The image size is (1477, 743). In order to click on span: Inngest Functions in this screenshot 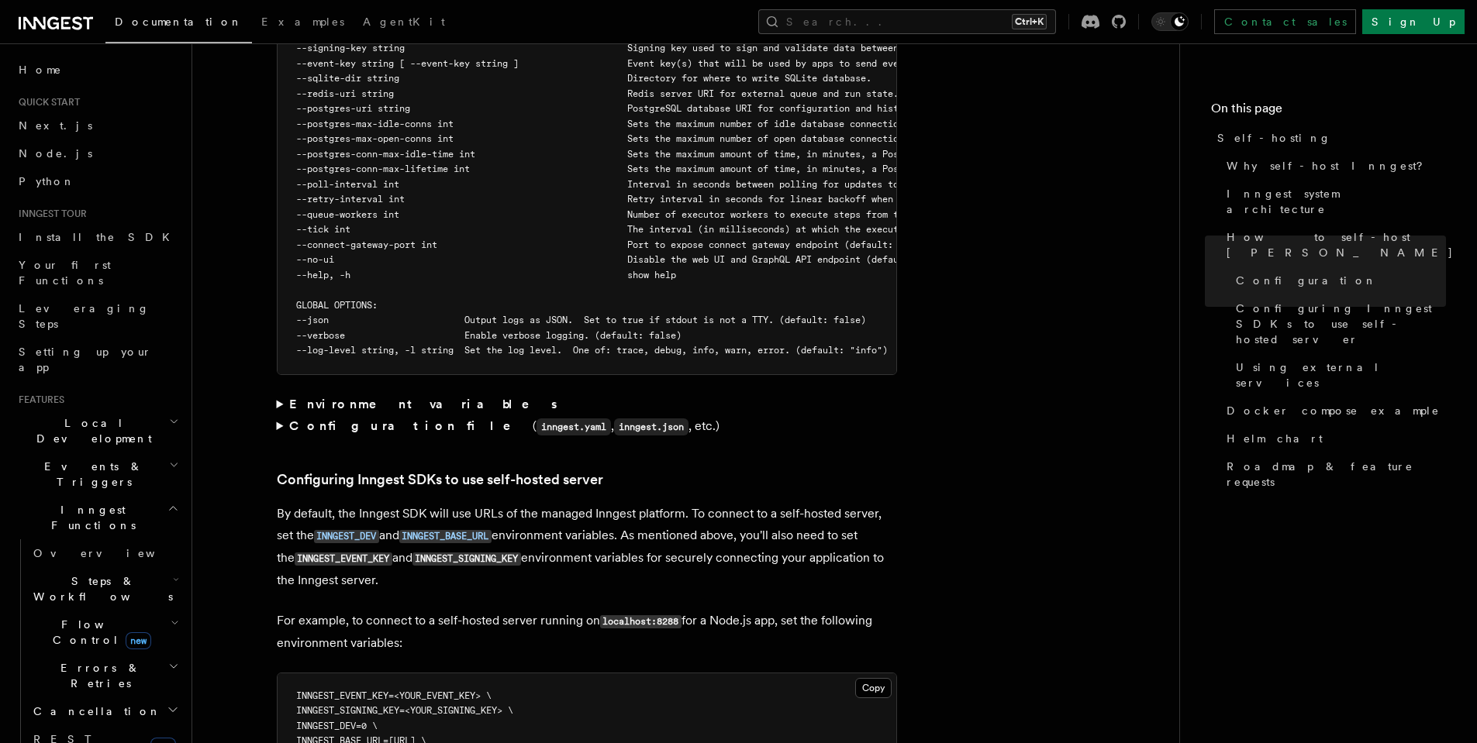, I will do `click(90, 518)`.